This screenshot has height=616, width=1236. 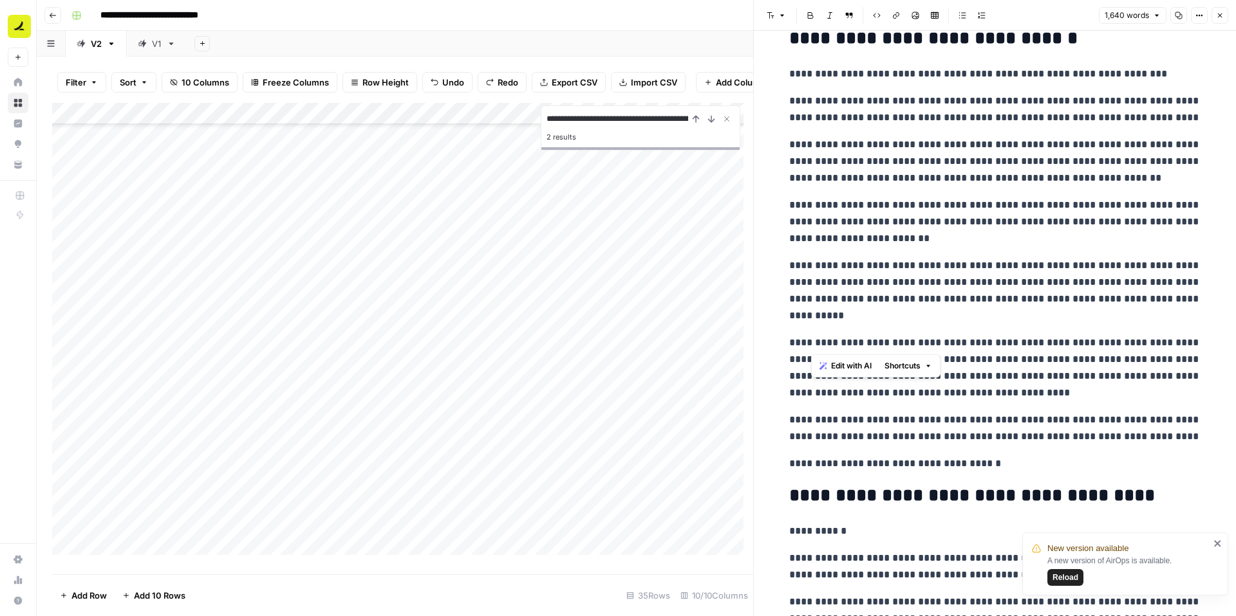 I want to click on button: close, so click(x=1218, y=544).